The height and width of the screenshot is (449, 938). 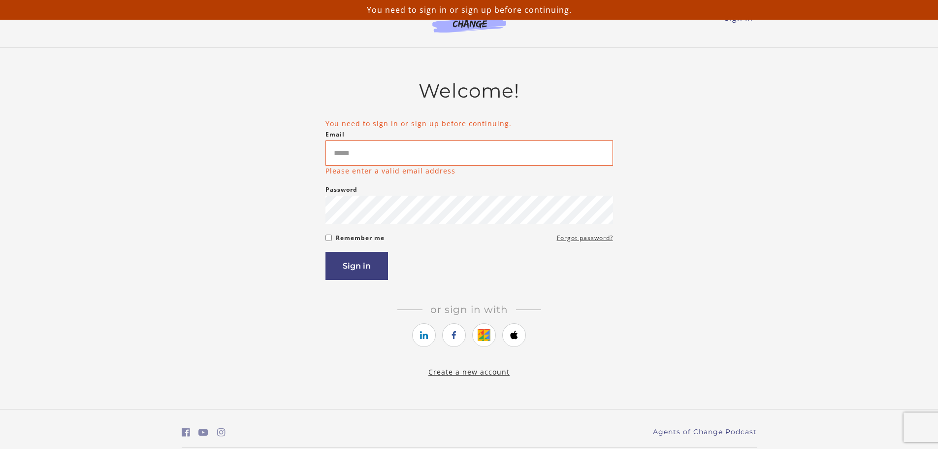 What do you see at coordinates (221, 432) in the screenshot?
I see `a: https://www.instagram.com/agentsofchangeprep/ (Open in a new window)` at bounding box center [221, 432].